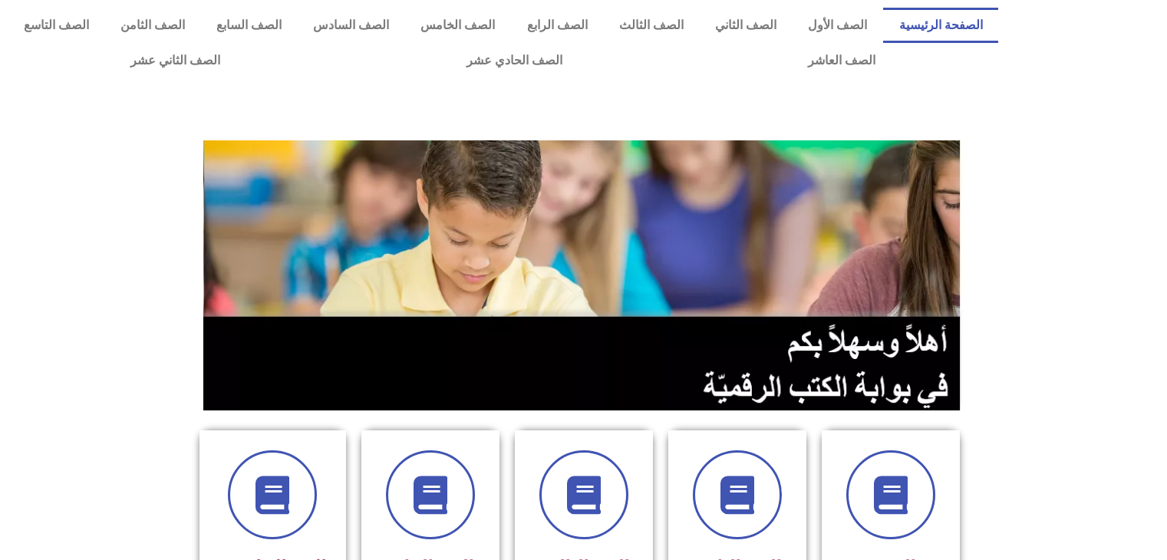  What do you see at coordinates (651, 25) in the screenshot?
I see `a: الصف الثالث` at bounding box center [651, 25].